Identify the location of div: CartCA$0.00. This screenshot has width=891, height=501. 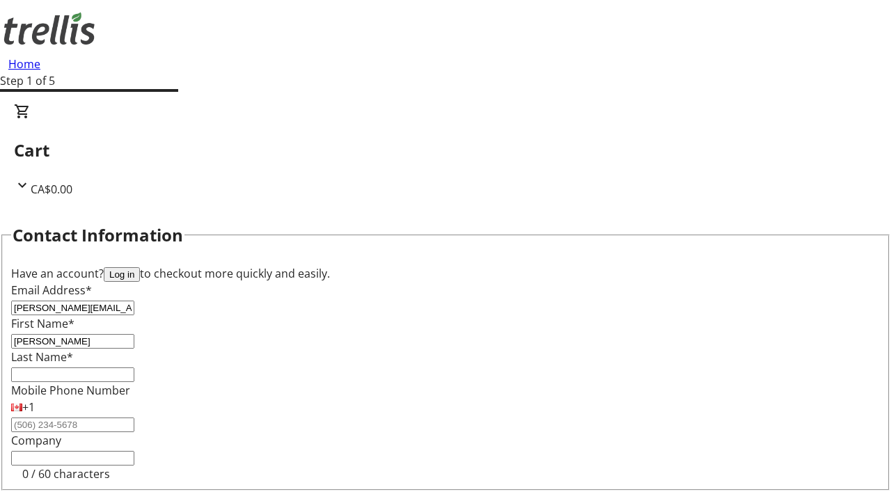
(445, 150).